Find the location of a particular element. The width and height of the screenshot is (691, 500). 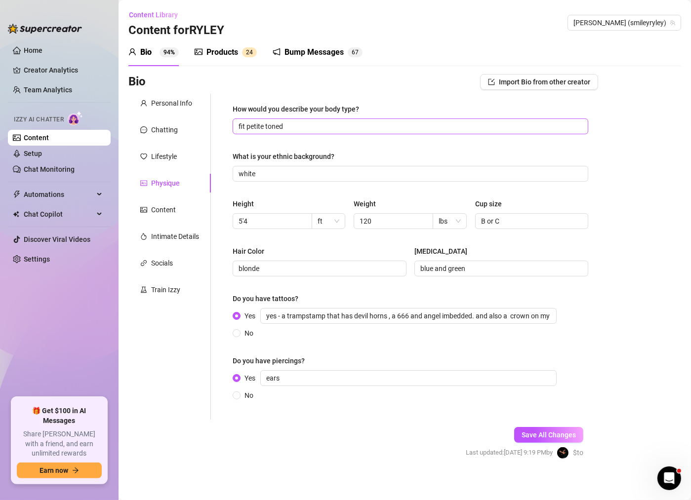

a: Creator Analytics is located at coordinates (63, 70).